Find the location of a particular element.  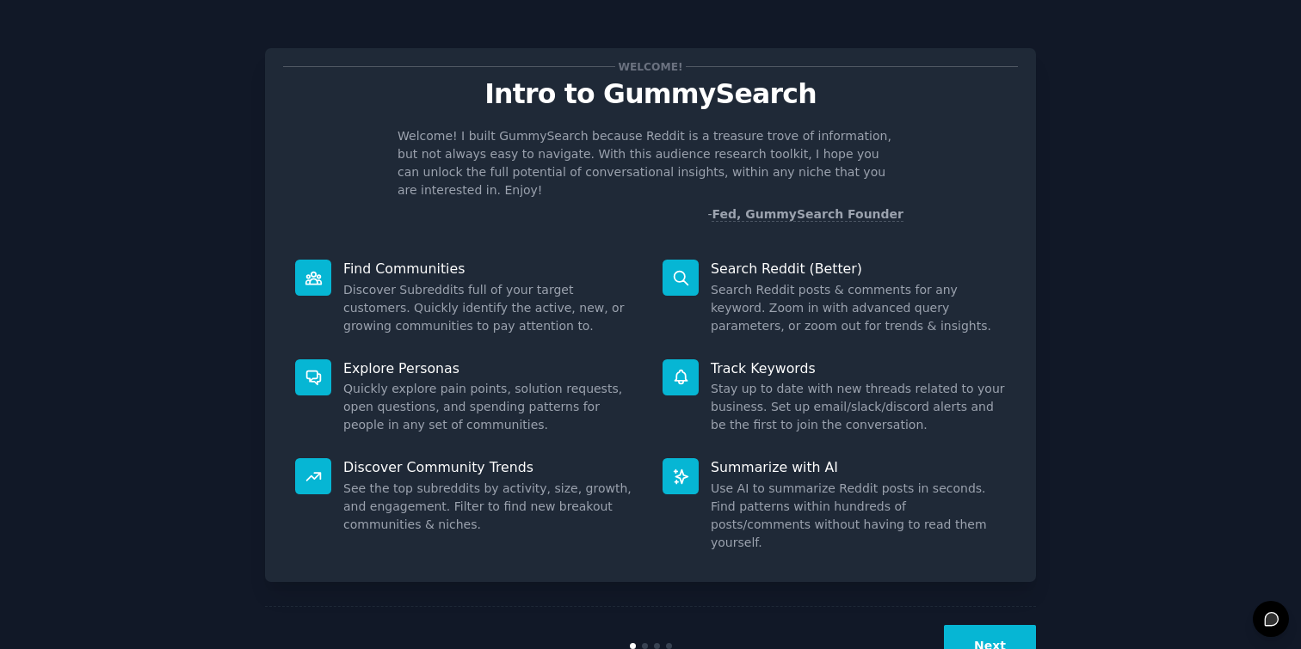

dd: Use AI to summarize Reddit posts in seconds. Find patterns within hundreds of posts/comments with... is located at coordinates (858, 516).